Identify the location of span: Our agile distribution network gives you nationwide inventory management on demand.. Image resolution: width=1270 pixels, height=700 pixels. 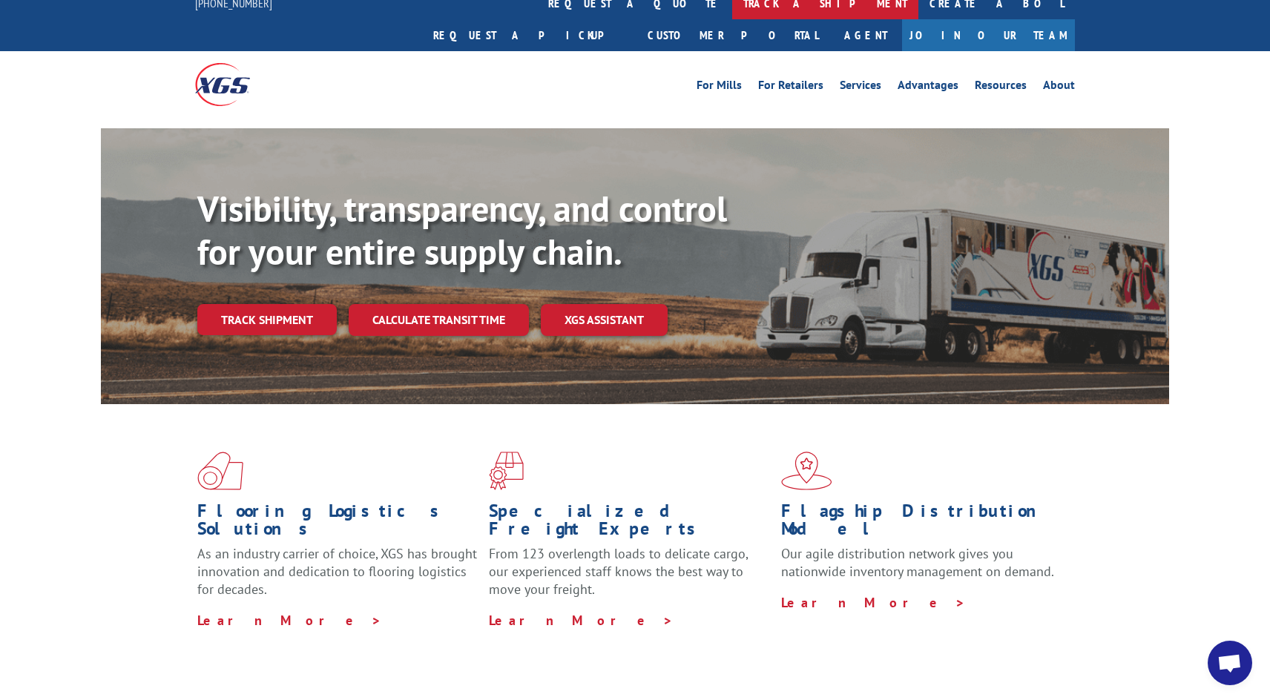
(917, 562).